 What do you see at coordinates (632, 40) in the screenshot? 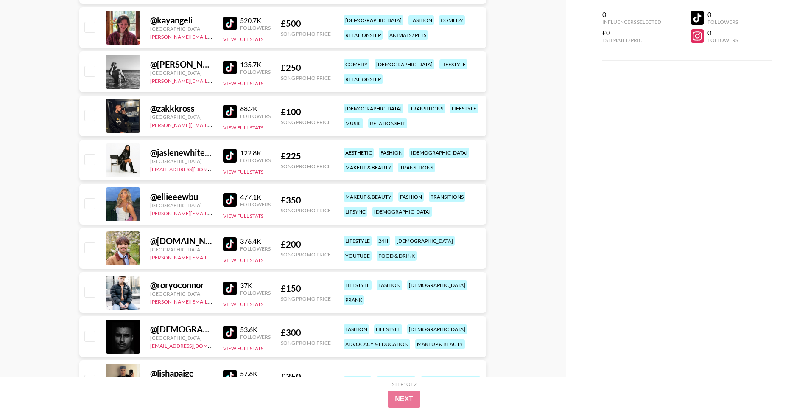
I see `div: Estimated Price` at bounding box center [632, 40].